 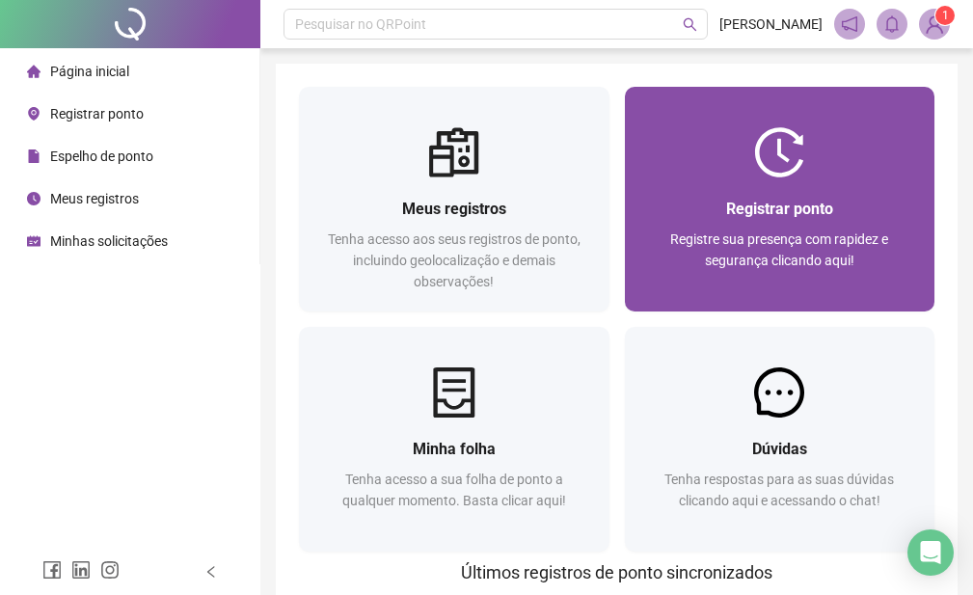 I want to click on span: clock-circle, so click(x=34, y=199).